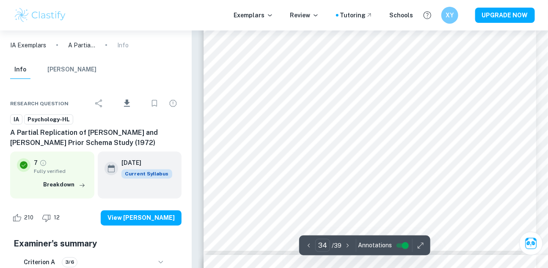 The height and width of the screenshot is (268, 548). I want to click on button: XY, so click(450, 15).